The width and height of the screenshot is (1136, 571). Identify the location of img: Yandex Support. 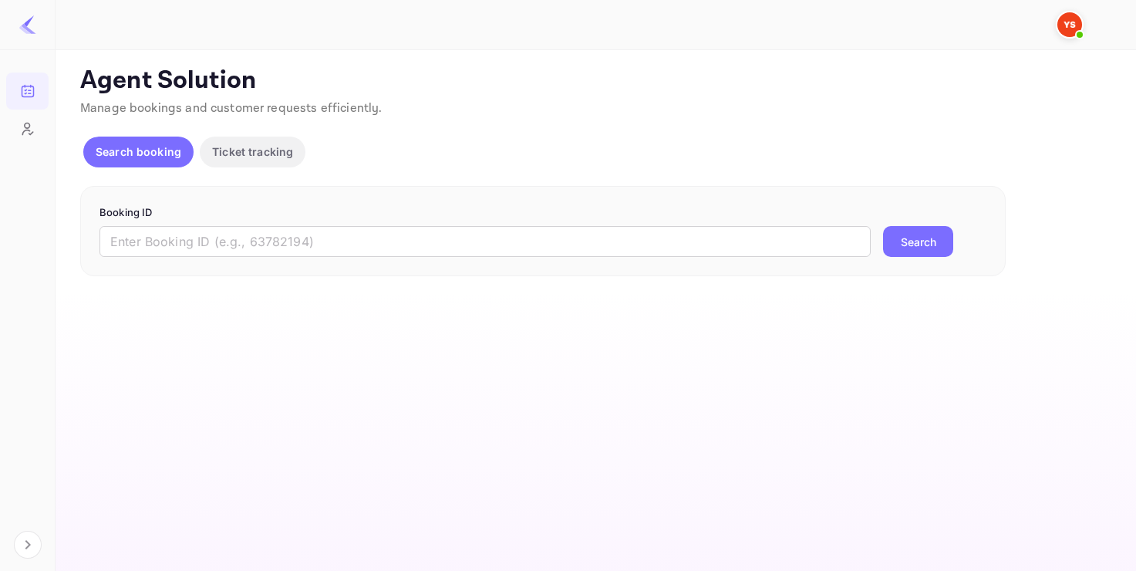
(1069, 25).